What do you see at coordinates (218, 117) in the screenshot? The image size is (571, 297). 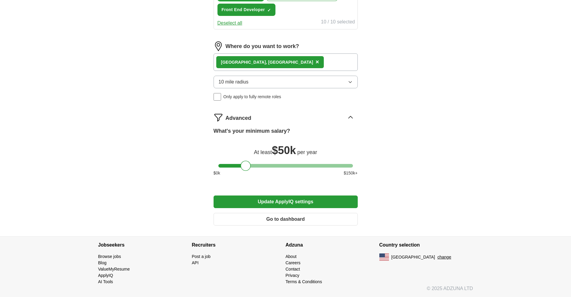 I see `img: filter` at bounding box center [218, 117].